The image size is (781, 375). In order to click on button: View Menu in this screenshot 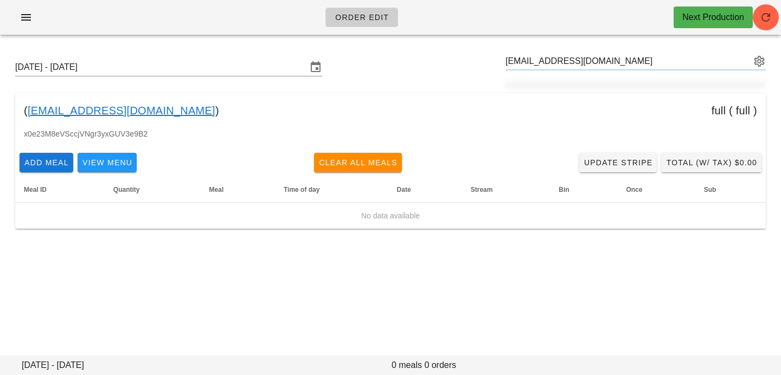, I will do `click(107, 163)`.